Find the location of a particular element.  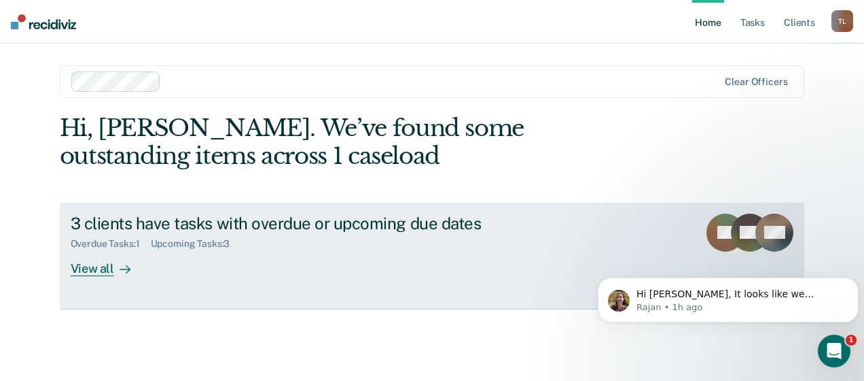

div: Upcoming Tasks : 3 is located at coordinates (196, 243).